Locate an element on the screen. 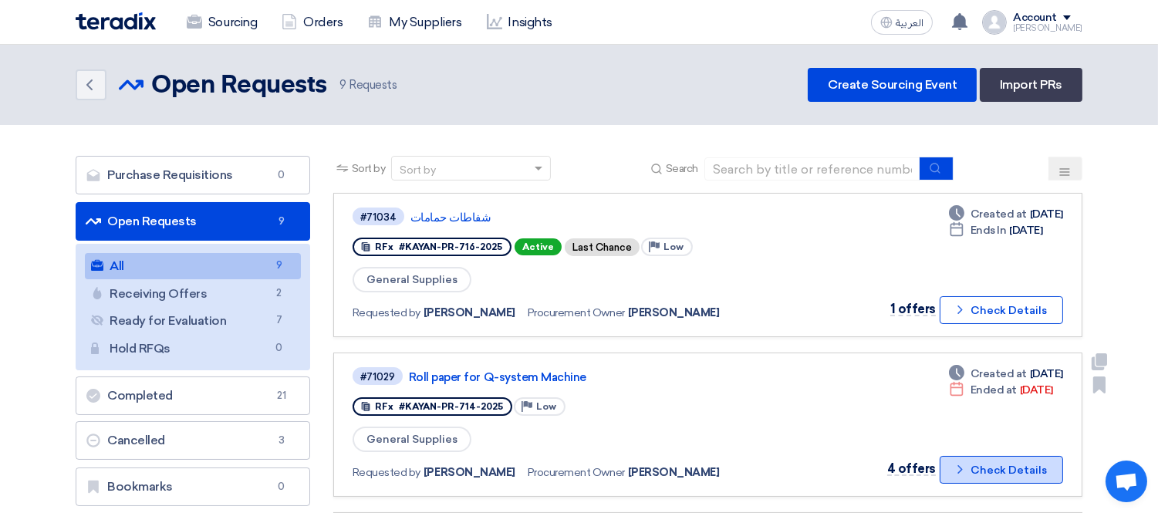 Image resolution: width=1158 pixels, height=513 pixels. a: Import PRs is located at coordinates (1030, 85).